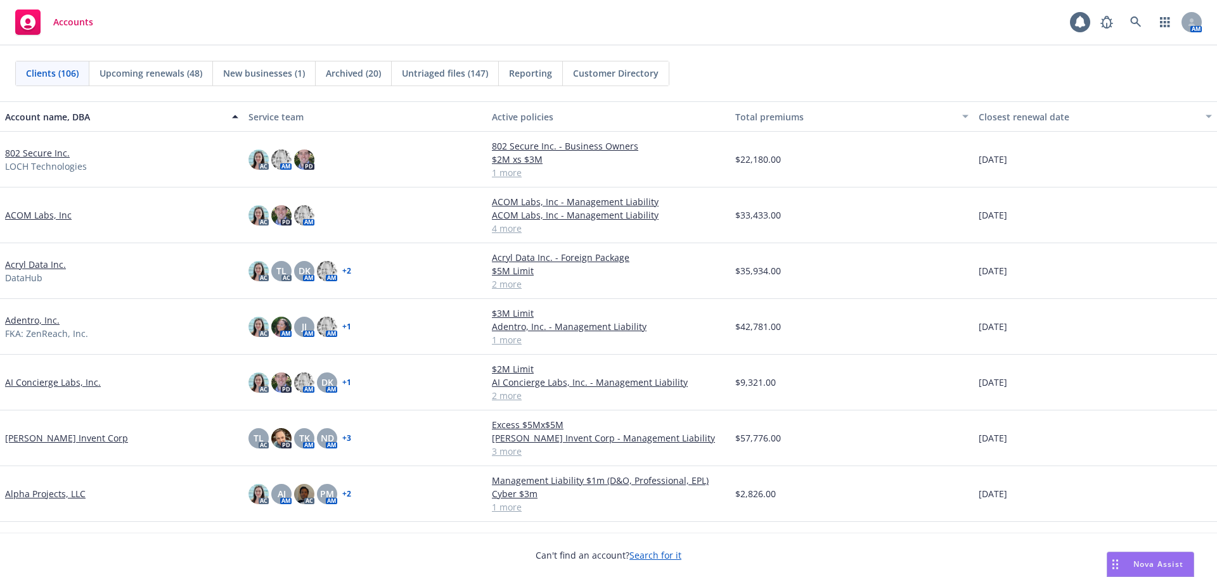 This screenshot has height=577, width=1217. I want to click on span: DataHub, so click(23, 278).